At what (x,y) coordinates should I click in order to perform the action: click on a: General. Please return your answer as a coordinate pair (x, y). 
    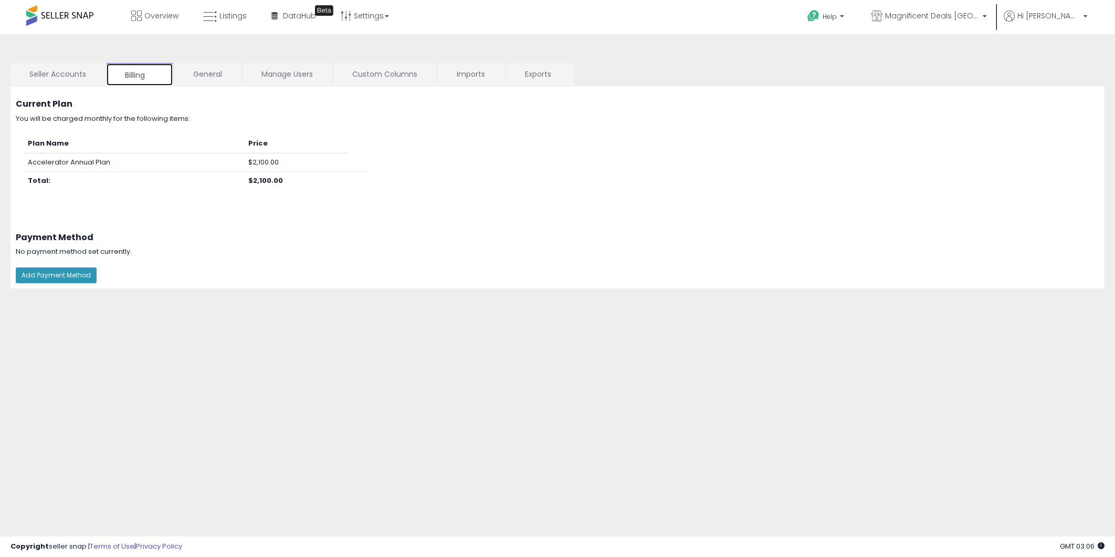
    Looking at the image, I should click on (207, 74).